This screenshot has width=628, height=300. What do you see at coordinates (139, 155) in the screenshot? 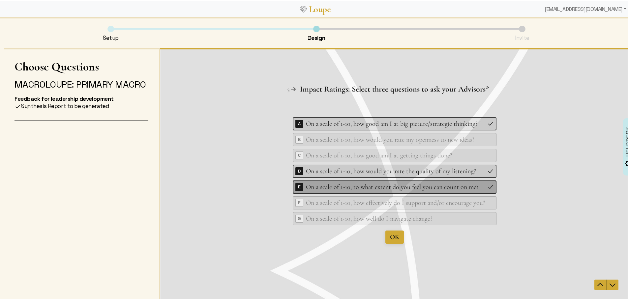
I see `span: F` at bounding box center [139, 155].